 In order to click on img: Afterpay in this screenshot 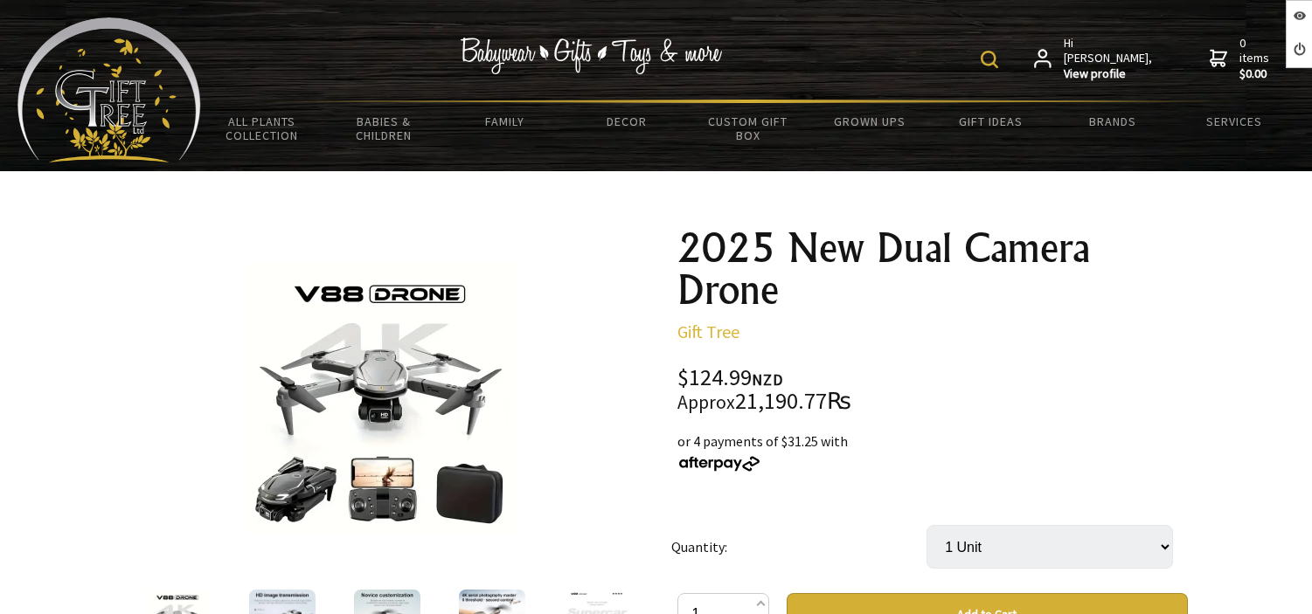, I will do `click(719, 464)`.